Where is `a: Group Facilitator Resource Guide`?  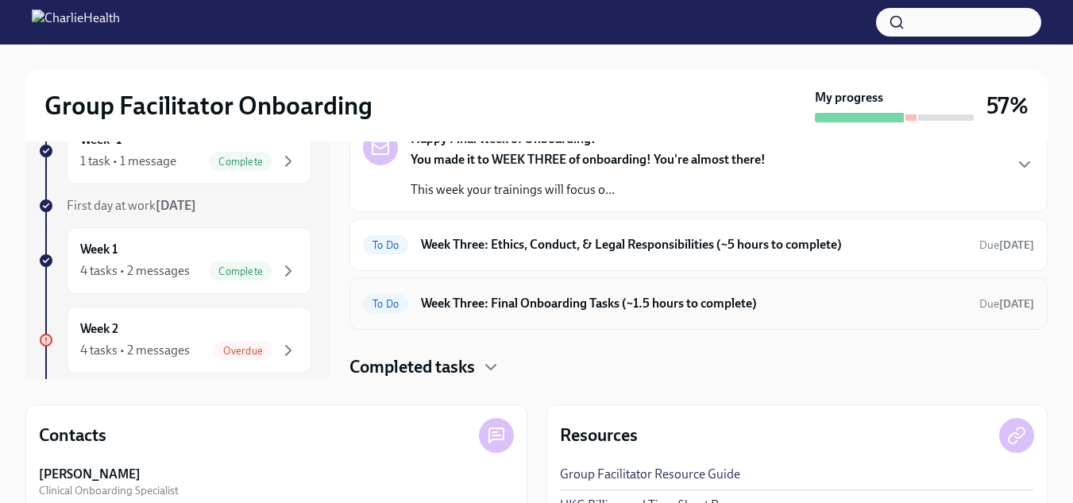 a: Group Facilitator Resource Guide is located at coordinates (650, 474).